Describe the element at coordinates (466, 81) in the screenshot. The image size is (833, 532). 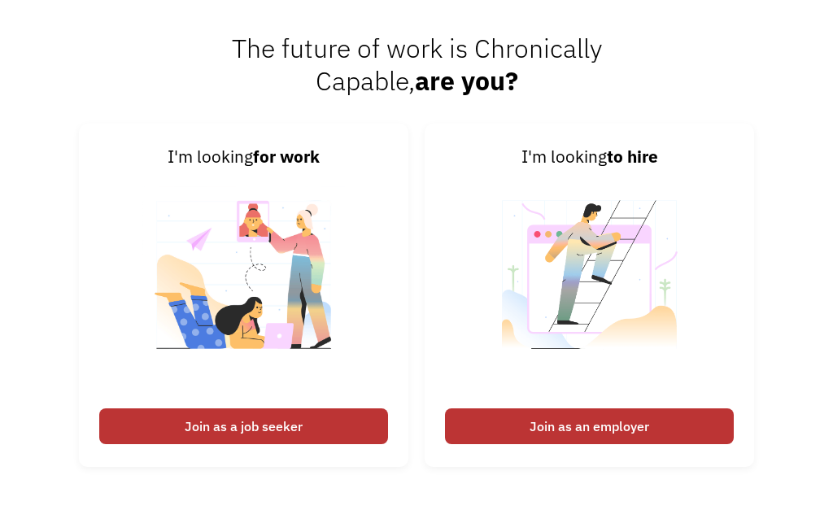
I see `strong: are you?` at that location.